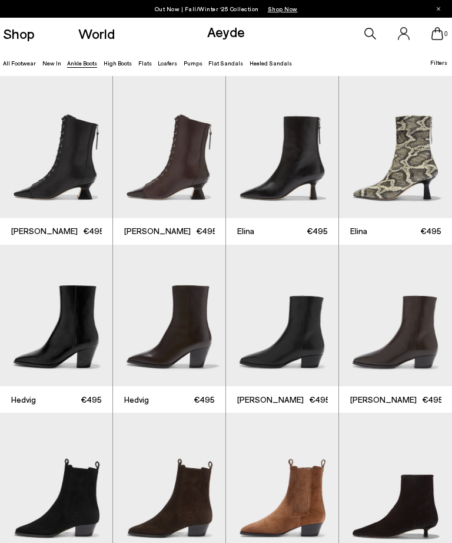 This screenshot has height=543, width=452. Describe the element at coordinates (447, 34) in the screenshot. I see `span: 0` at that location.